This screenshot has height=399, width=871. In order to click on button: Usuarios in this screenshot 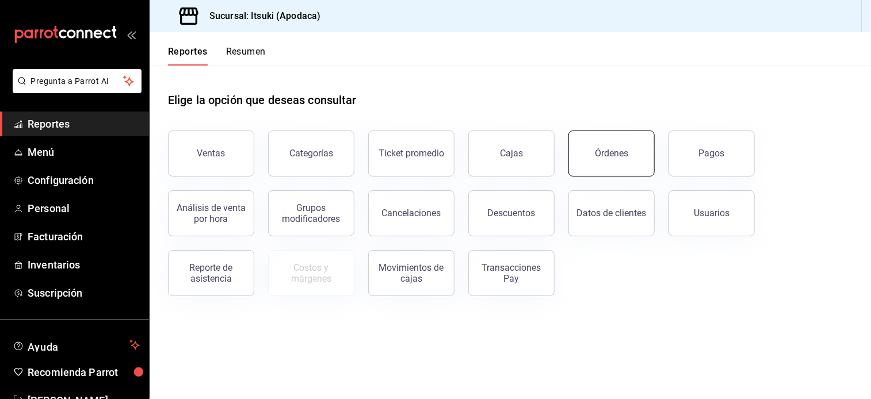, I will do `click(712, 213)`.